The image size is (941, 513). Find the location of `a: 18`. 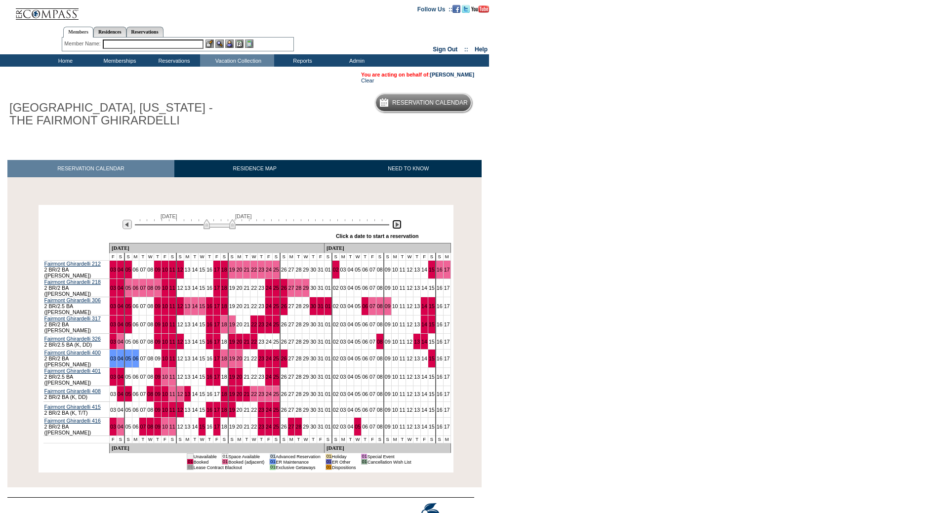

a: 18 is located at coordinates (224, 306).